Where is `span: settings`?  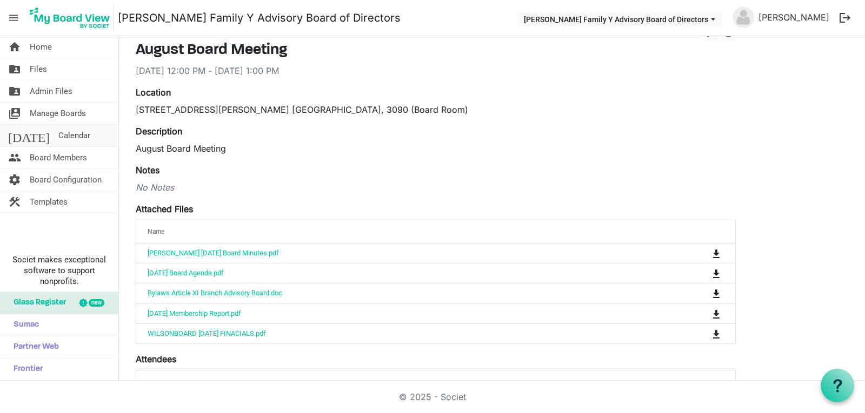
span: settings is located at coordinates (15, 180).